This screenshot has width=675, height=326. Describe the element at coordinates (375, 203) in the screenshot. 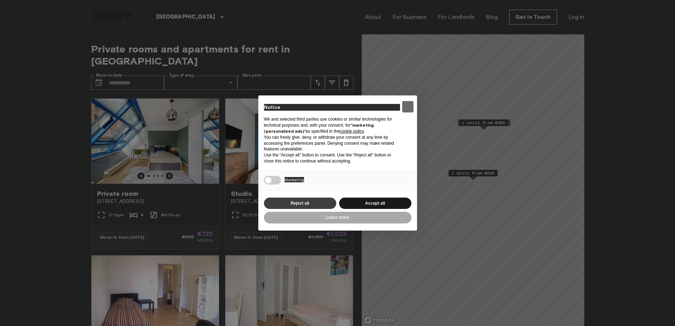

I see `button: Accept all` at that location.